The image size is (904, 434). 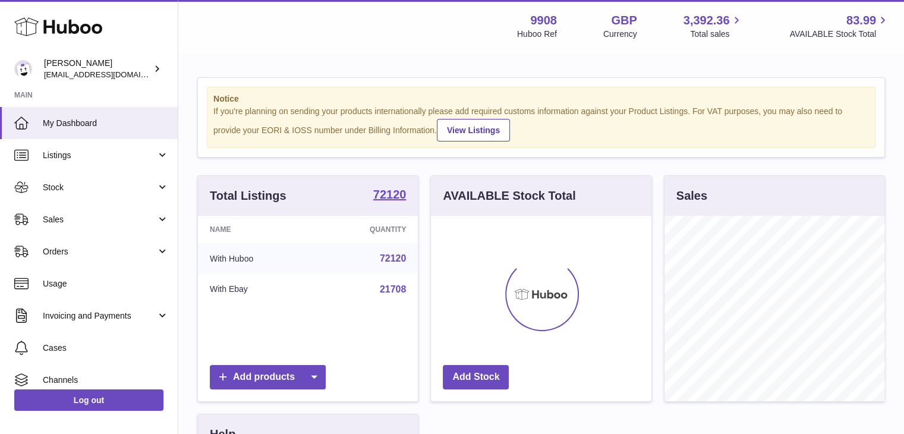 What do you see at coordinates (840, 26) in the screenshot?
I see `a: 83.99 AVAILABLE Stock Total` at bounding box center [840, 26].